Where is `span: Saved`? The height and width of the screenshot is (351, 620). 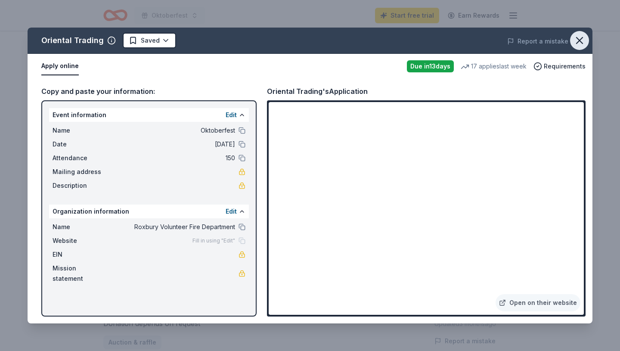 span: Saved is located at coordinates (150, 40).